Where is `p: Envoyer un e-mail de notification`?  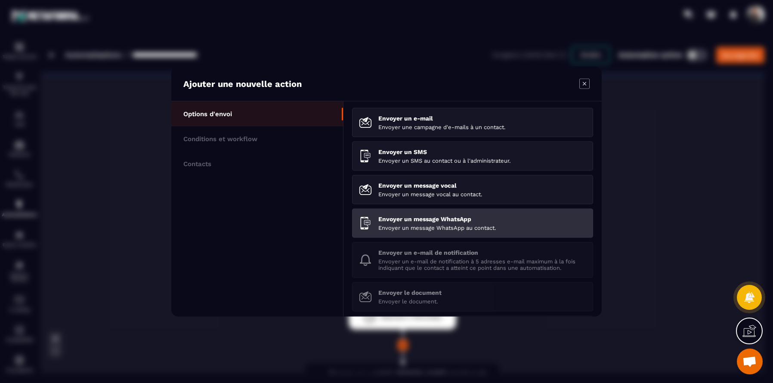
p: Envoyer un e-mail de notification is located at coordinates (482, 253).